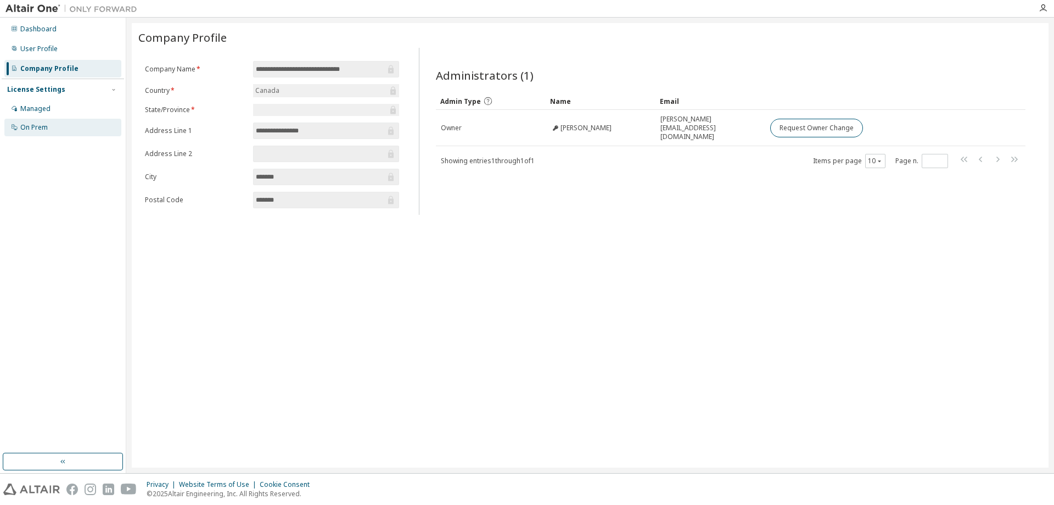 This screenshot has width=1054, height=505. What do you see at coordinates (461, 101) in the screenshot?
I see `span: Admin Type` at bounding box center [461, 101].